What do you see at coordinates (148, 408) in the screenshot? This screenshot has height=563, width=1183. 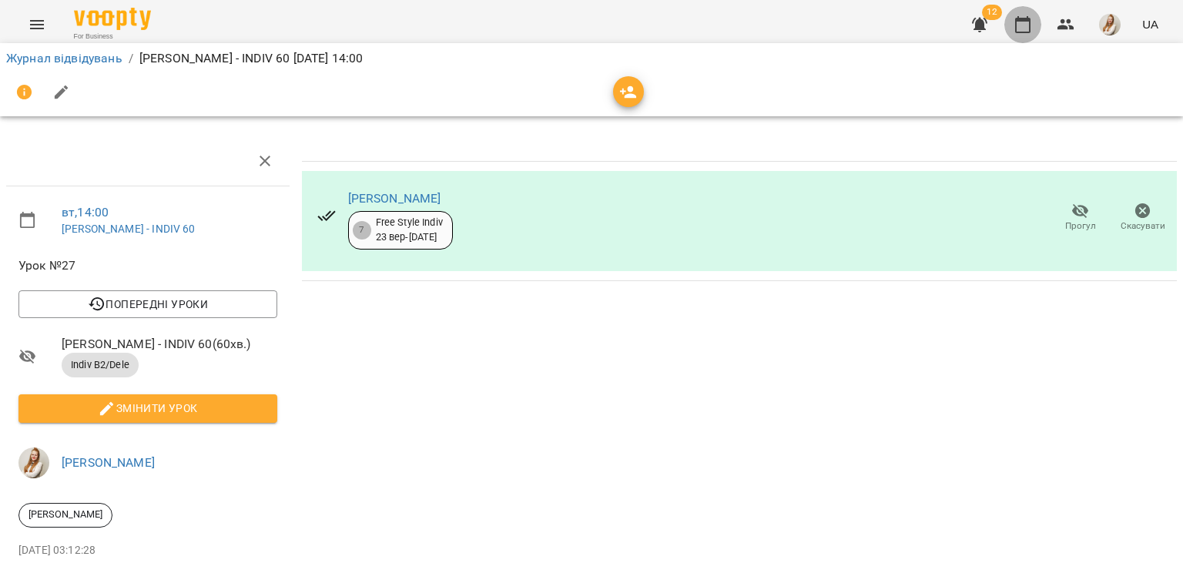 I see `span: Змінити урок` at bounding box center [148, 408].